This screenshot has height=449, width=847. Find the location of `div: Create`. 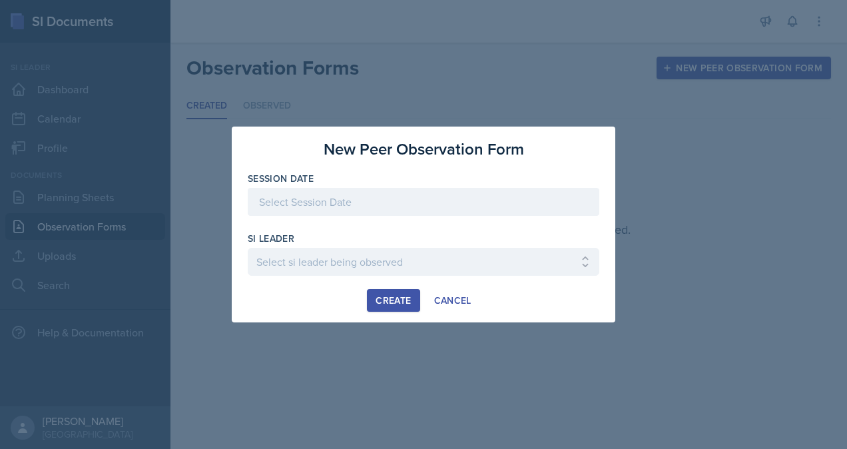

div: Create is located at coordinates (393, 300).